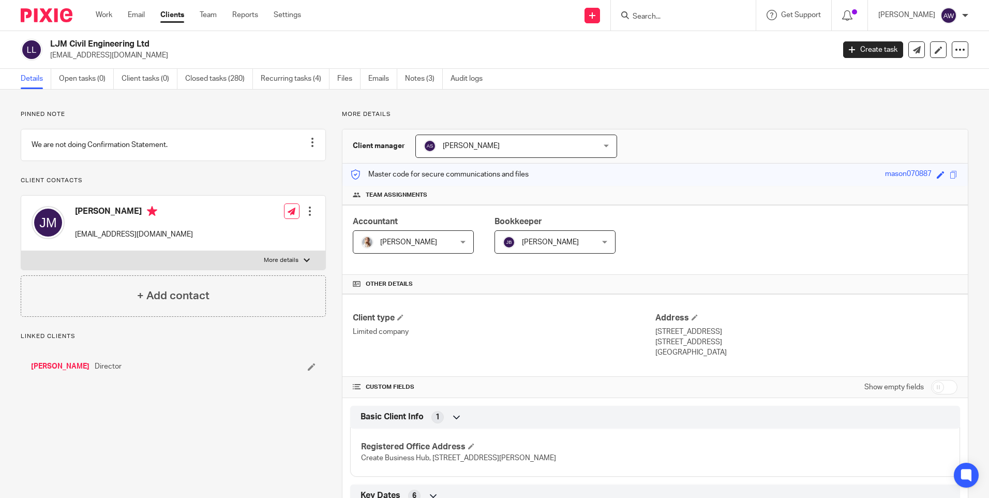 The image size is (989, 498). I want to click on h3: Client manager, so click(379, 146).